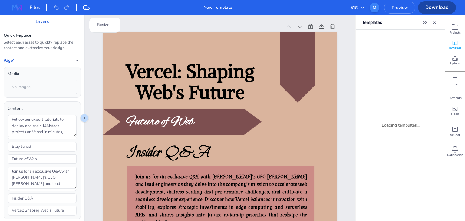 This screenshot has width=465, height=221. I want to click on button: Layers, so click(42, 21).